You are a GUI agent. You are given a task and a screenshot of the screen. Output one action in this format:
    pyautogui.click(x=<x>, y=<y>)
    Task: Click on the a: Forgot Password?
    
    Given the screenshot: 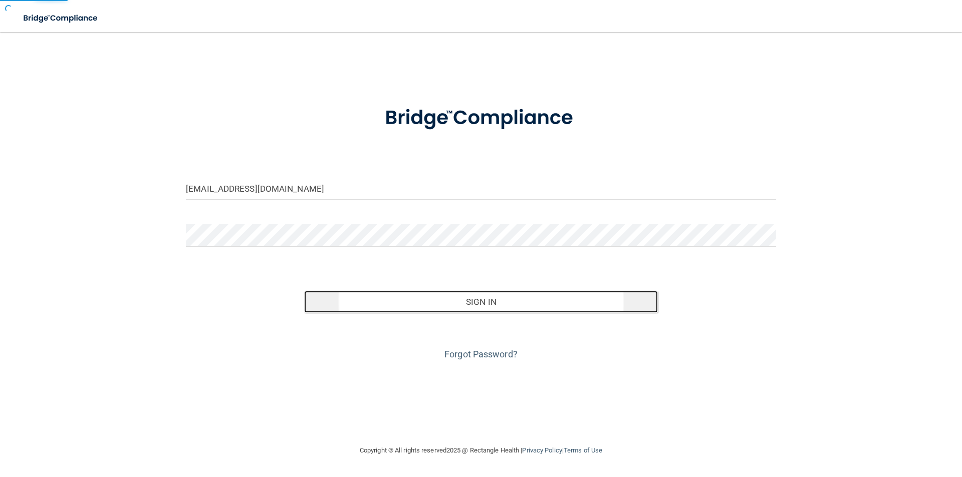 What is the action you would take?
    pyautogui.click(x=481, y=354)
    